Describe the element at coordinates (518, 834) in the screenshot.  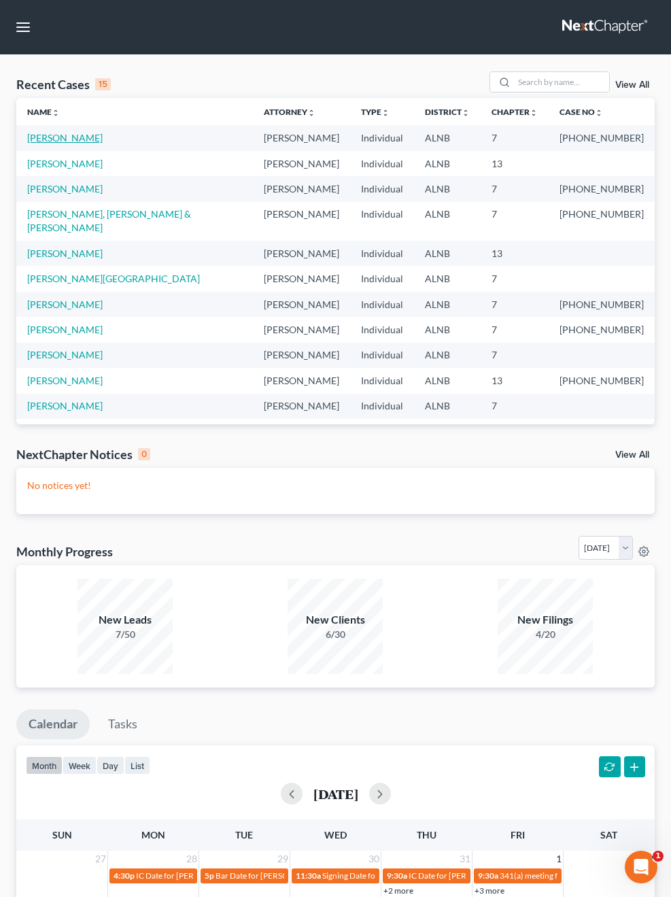
I see `span: Fri` at that location.